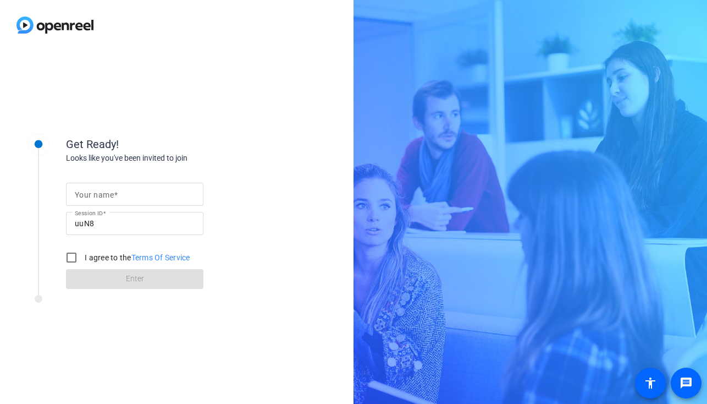 The width and height of the screenshot is (707, 404). What do you see at coordinates (650, 383) in the screenshot?
I see `mat-icon: accessibility` at bounding box center [650, 383].